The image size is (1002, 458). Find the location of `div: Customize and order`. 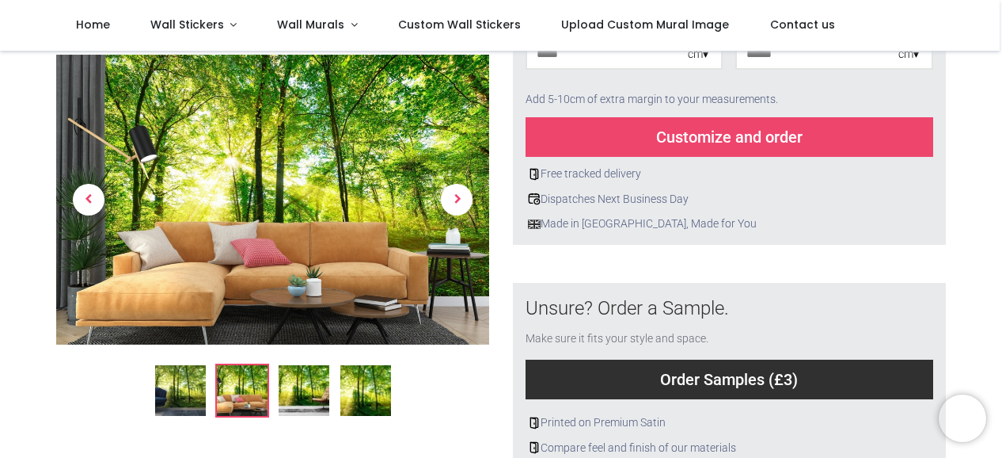

div: Customize and order is located at coordinates (729, 137).